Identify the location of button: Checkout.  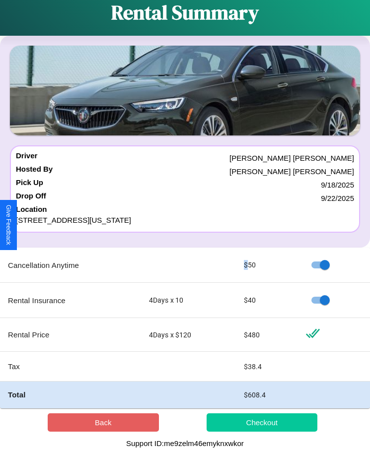
(262, 422).